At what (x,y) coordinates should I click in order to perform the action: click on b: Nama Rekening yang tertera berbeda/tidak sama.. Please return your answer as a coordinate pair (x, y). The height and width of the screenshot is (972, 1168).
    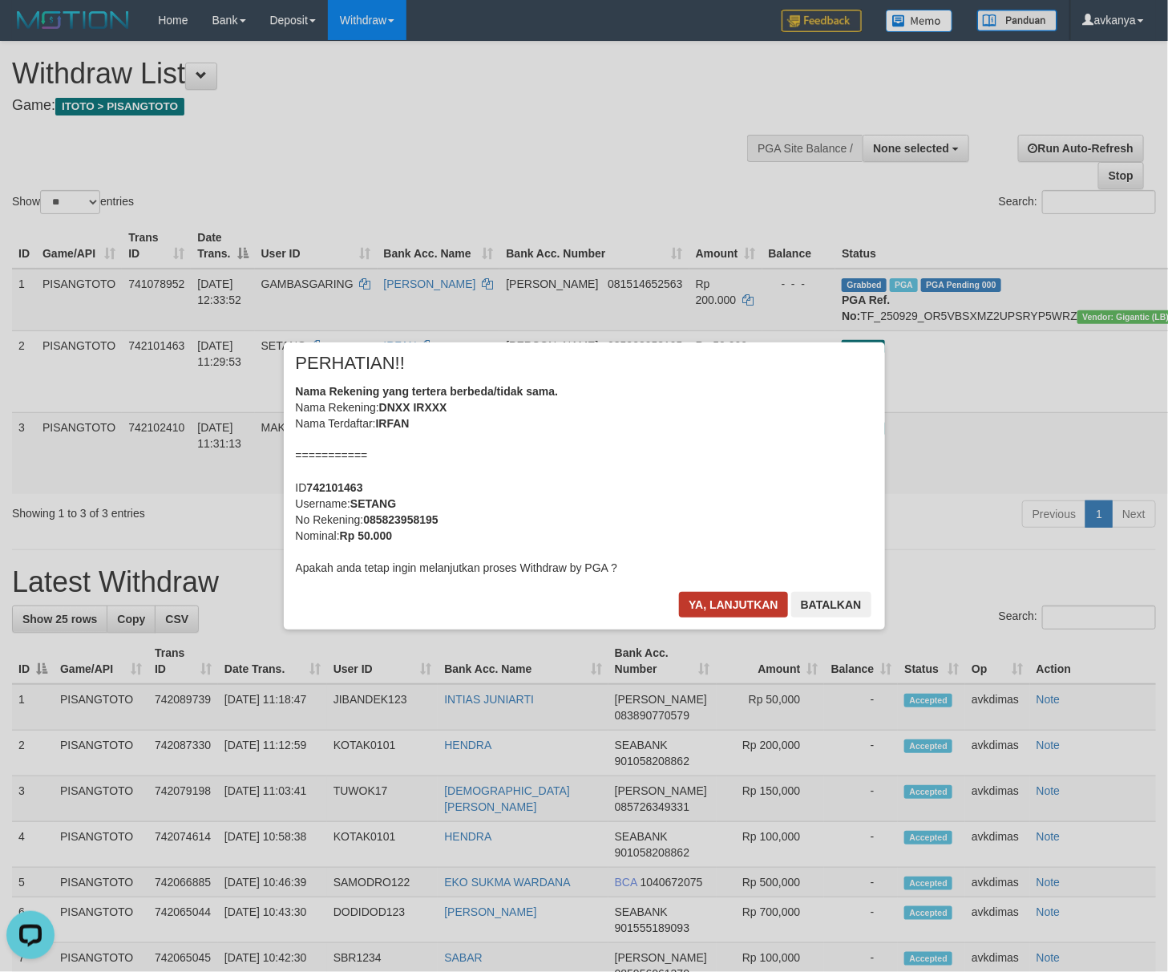
    Looking at the image, I should click on (427, 391).